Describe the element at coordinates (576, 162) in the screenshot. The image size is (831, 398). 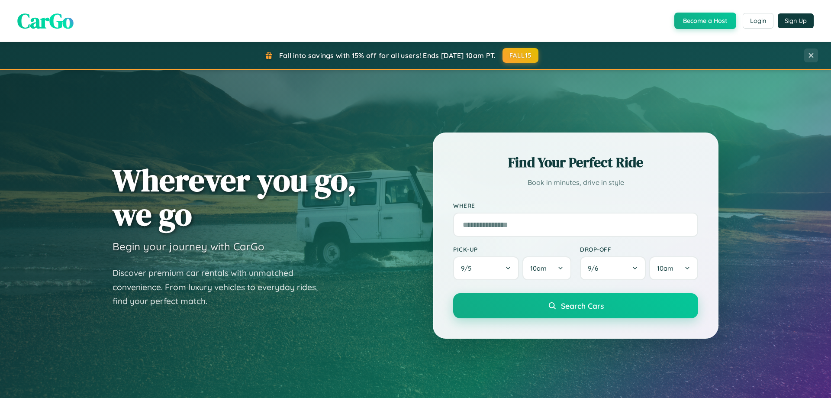
I see `h2: Find Your Perfect Ride` at that location.